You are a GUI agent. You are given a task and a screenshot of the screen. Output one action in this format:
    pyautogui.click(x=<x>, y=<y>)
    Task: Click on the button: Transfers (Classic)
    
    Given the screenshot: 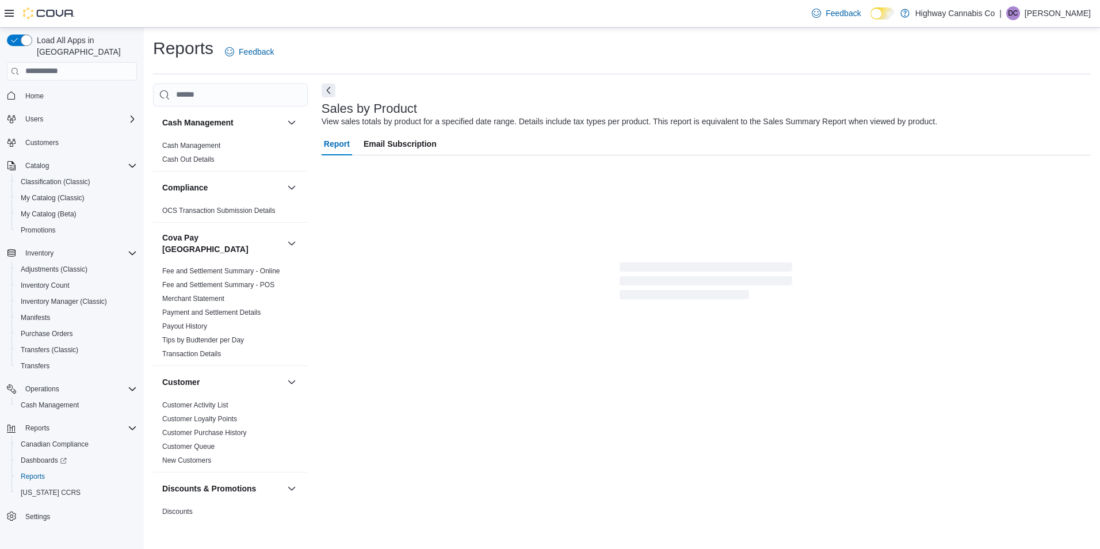 What is the action you would take?
    pyautogui.click(x=76, y=350)
    